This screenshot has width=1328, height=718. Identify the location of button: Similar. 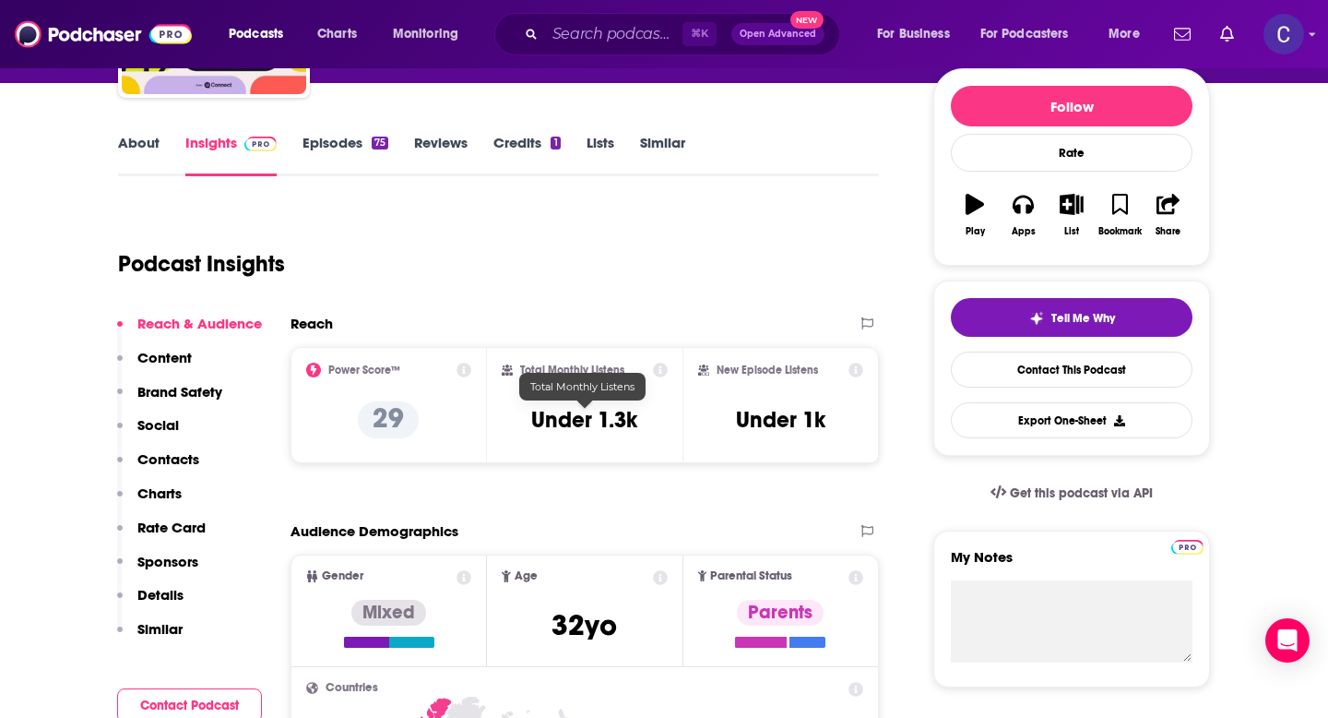
(149, 636).